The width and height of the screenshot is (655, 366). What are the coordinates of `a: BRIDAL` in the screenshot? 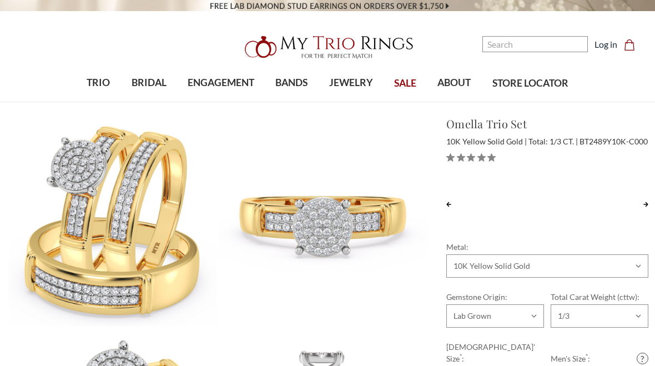 It's located at (148, 83).